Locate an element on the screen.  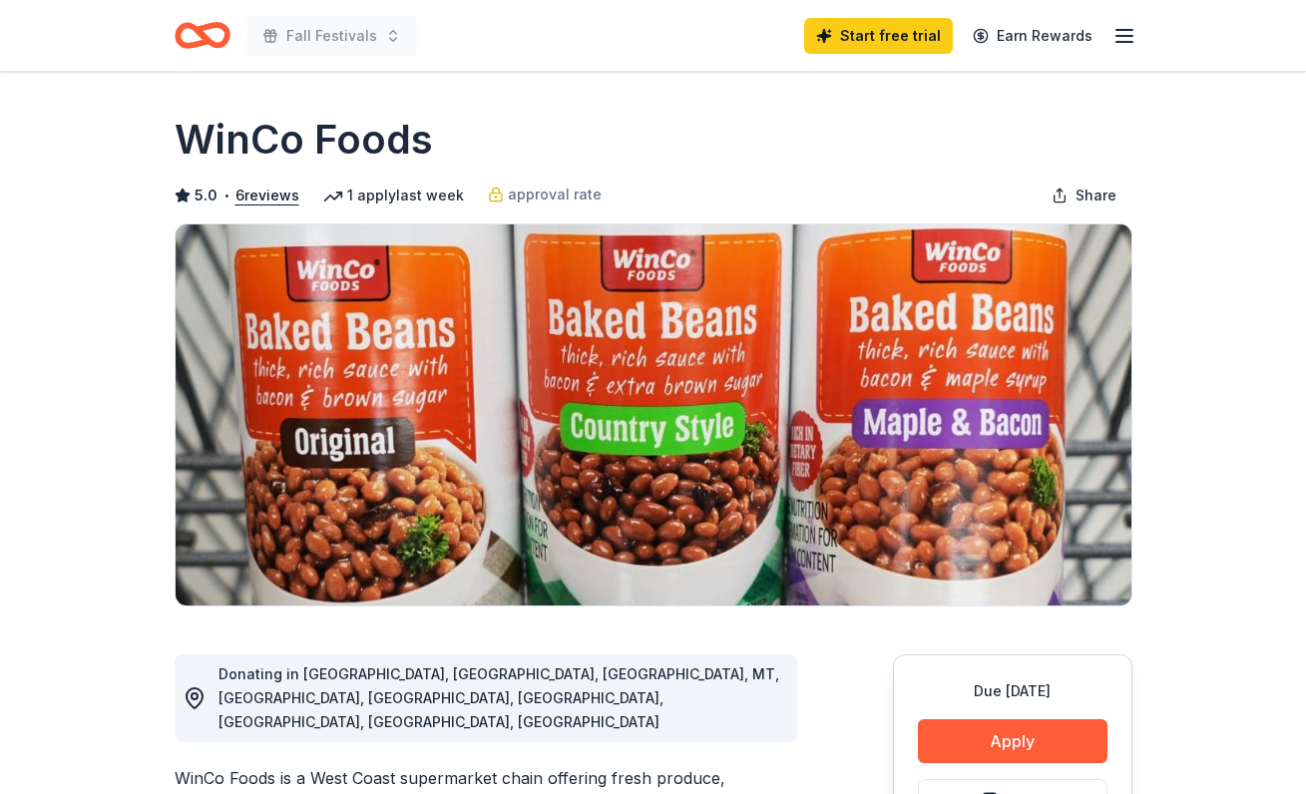
span: 5.0 is located at coordinates (206, 196).